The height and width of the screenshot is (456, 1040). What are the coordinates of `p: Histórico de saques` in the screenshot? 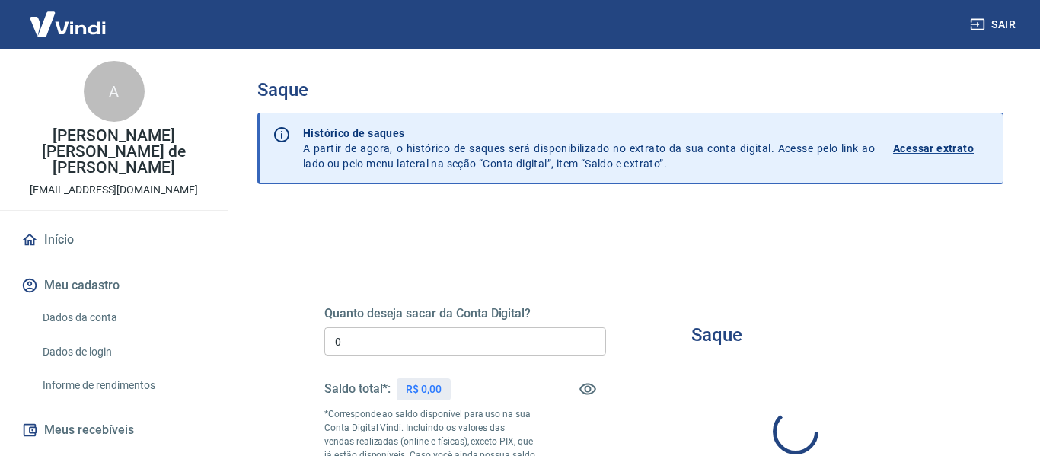 It's located at (589, 133).